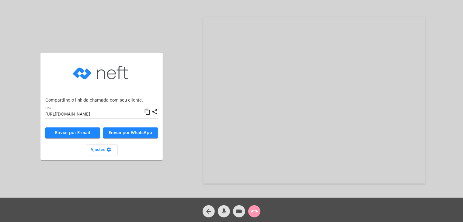  Describe the element at coordinates (155, 112) in the screenshot. I see `mat-icon: share` at that location.